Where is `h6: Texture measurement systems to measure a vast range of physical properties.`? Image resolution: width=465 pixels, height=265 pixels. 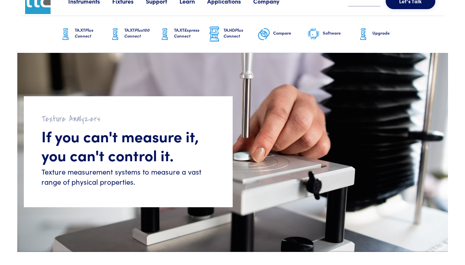 h6: Texture measurement systems to measure a vast range of physical properties. is located at coordinates (128, 177).